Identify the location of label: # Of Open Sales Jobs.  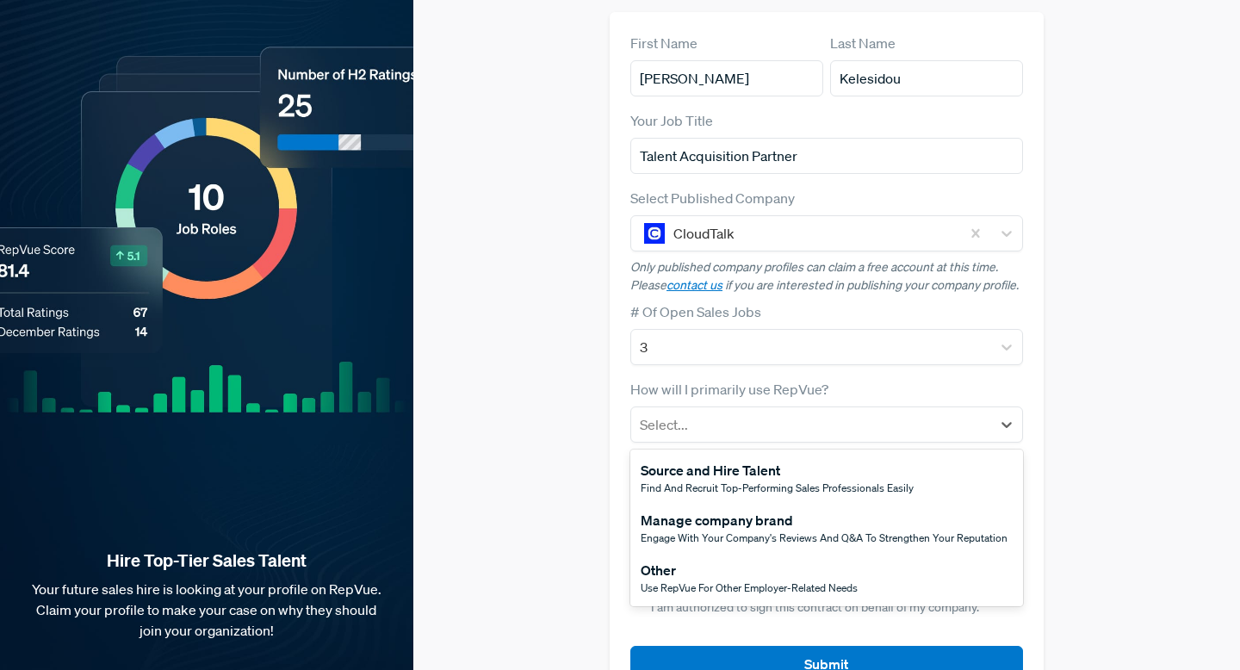
(696, 312).